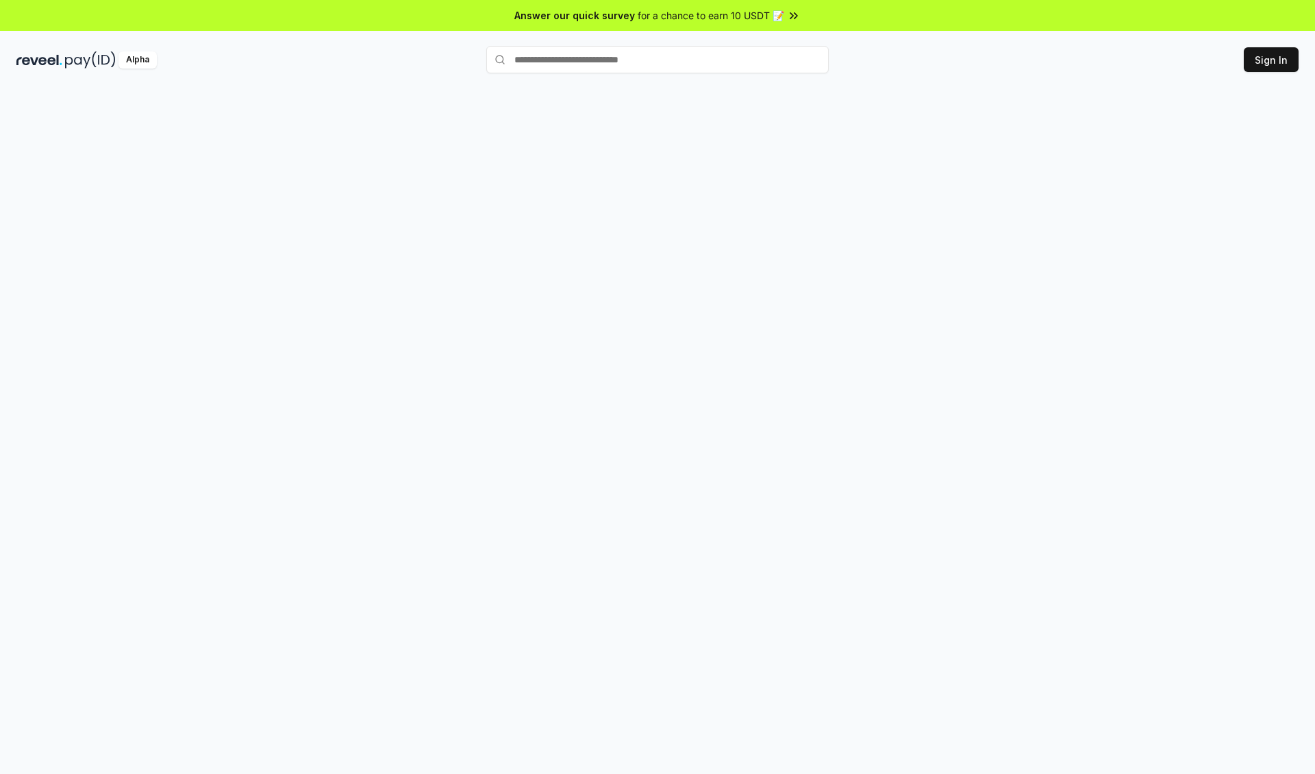 Image resolution: width=1315 pixels, height=774 pixels. I want to click on div: Alpha, so click(138, 60).